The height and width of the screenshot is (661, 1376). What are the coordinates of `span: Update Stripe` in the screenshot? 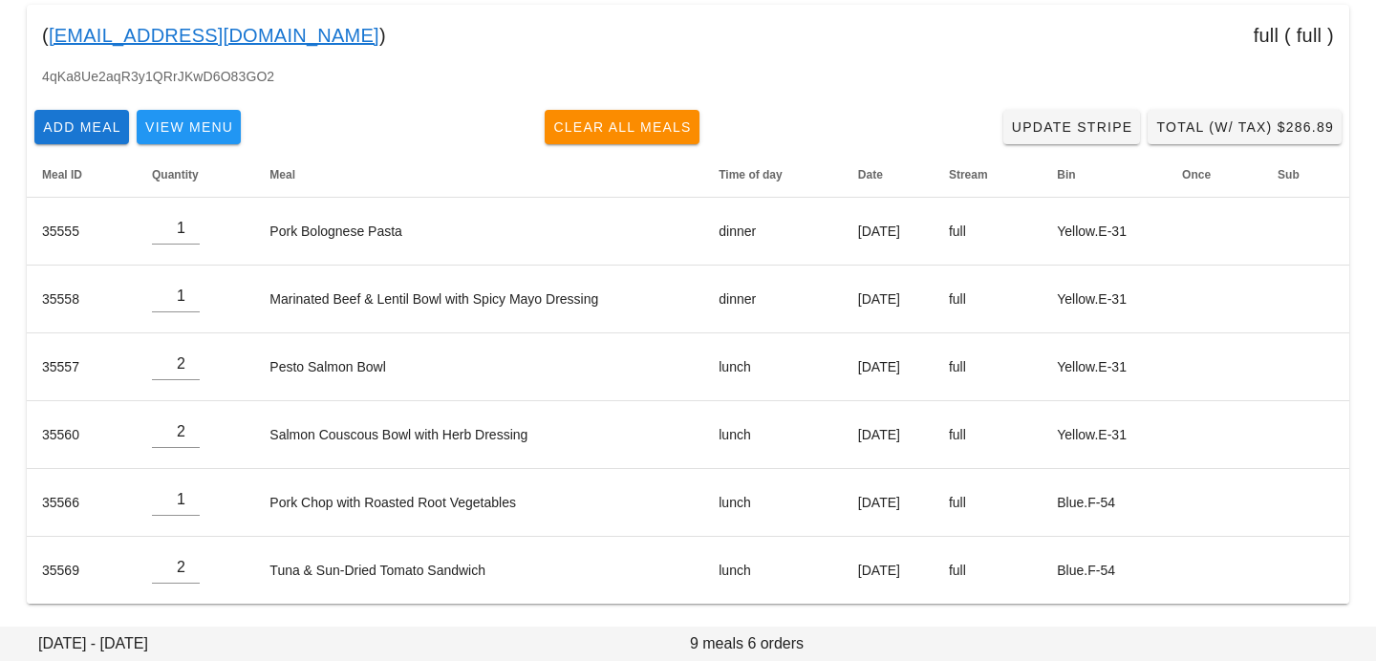 It's located at (1072, 127).